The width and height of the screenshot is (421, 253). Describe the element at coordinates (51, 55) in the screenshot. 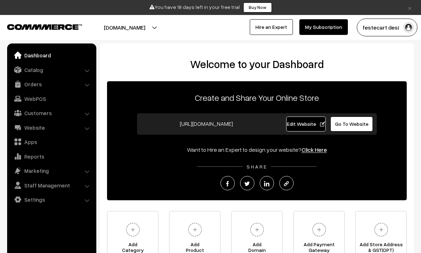

I see `a: Dashboard` at that location.